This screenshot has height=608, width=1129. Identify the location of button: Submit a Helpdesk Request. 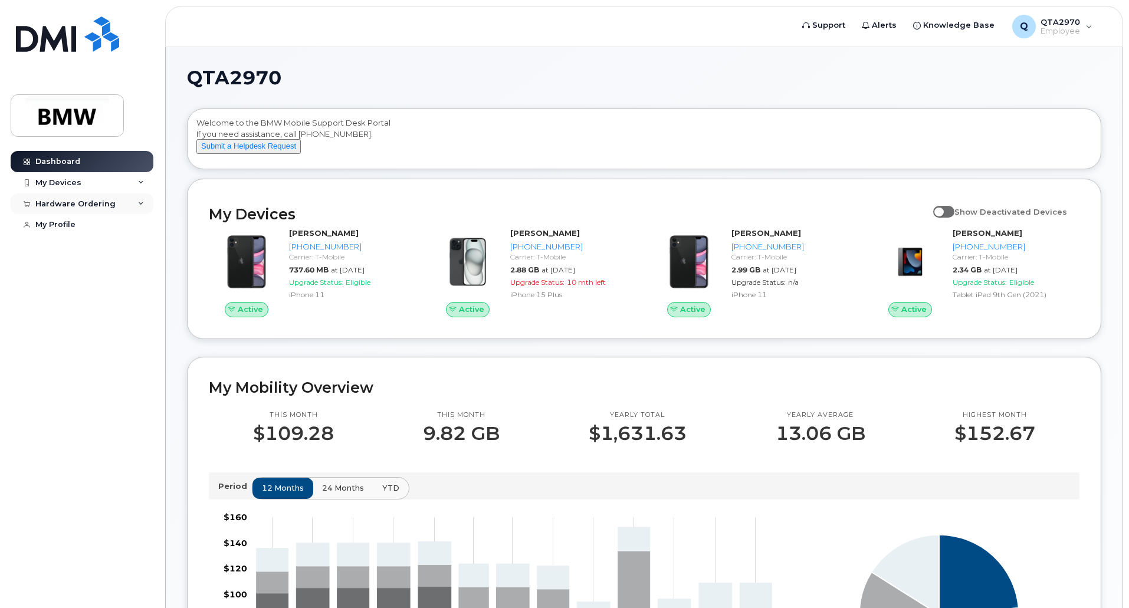
(248, 146).